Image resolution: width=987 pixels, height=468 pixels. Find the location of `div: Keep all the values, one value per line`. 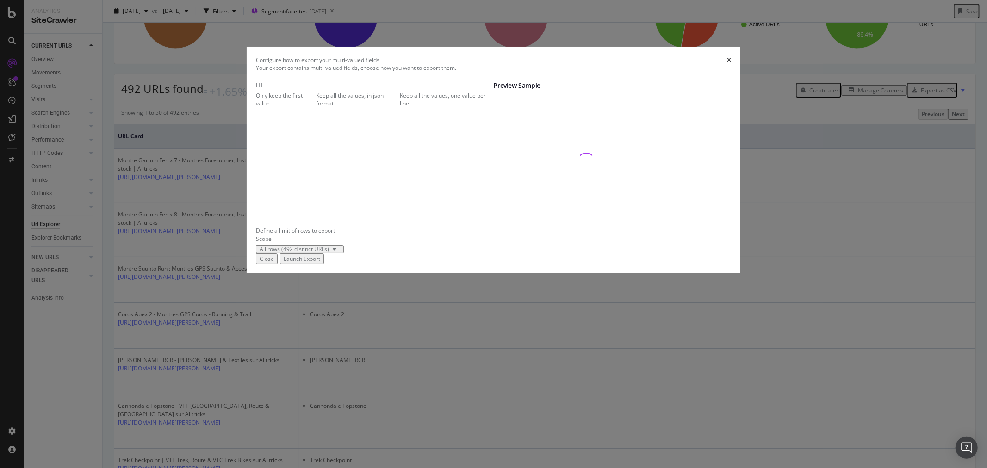

div: Keep all the values, one value per line is located at coordinates (447, 100).